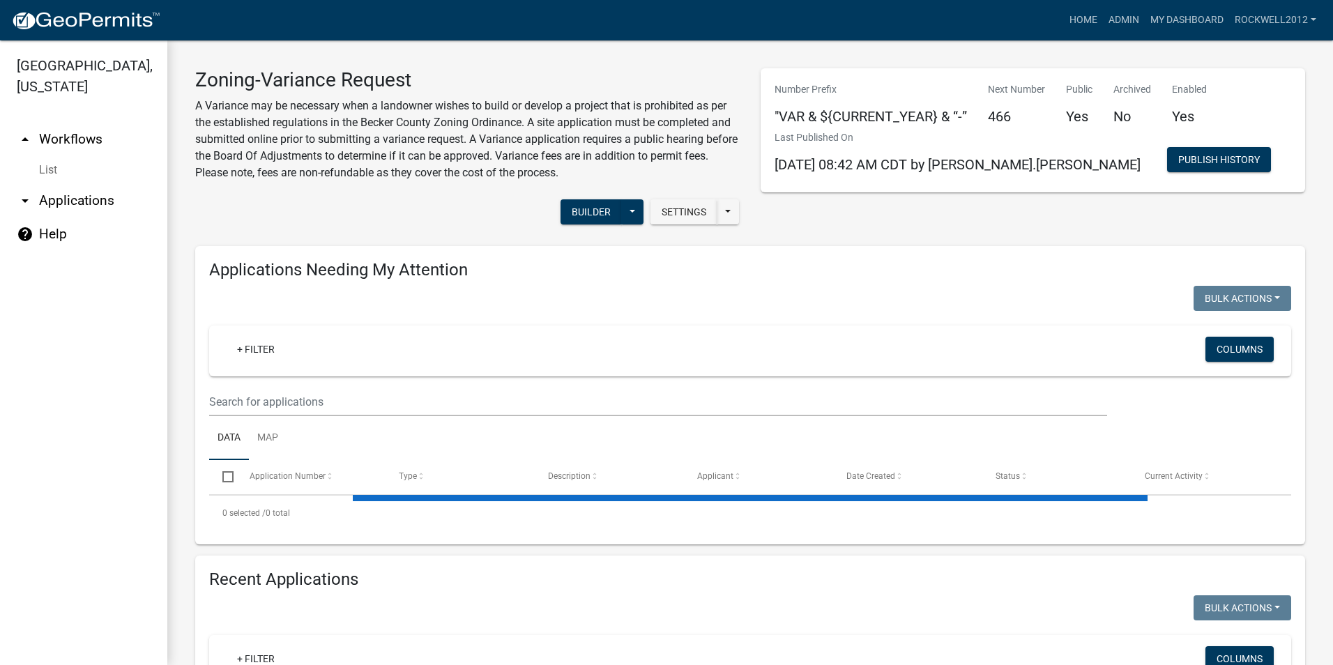  What do you see at coordinates (229, 439) in the screenshot?
I see `a: Data` at bounding box center [229, 439].